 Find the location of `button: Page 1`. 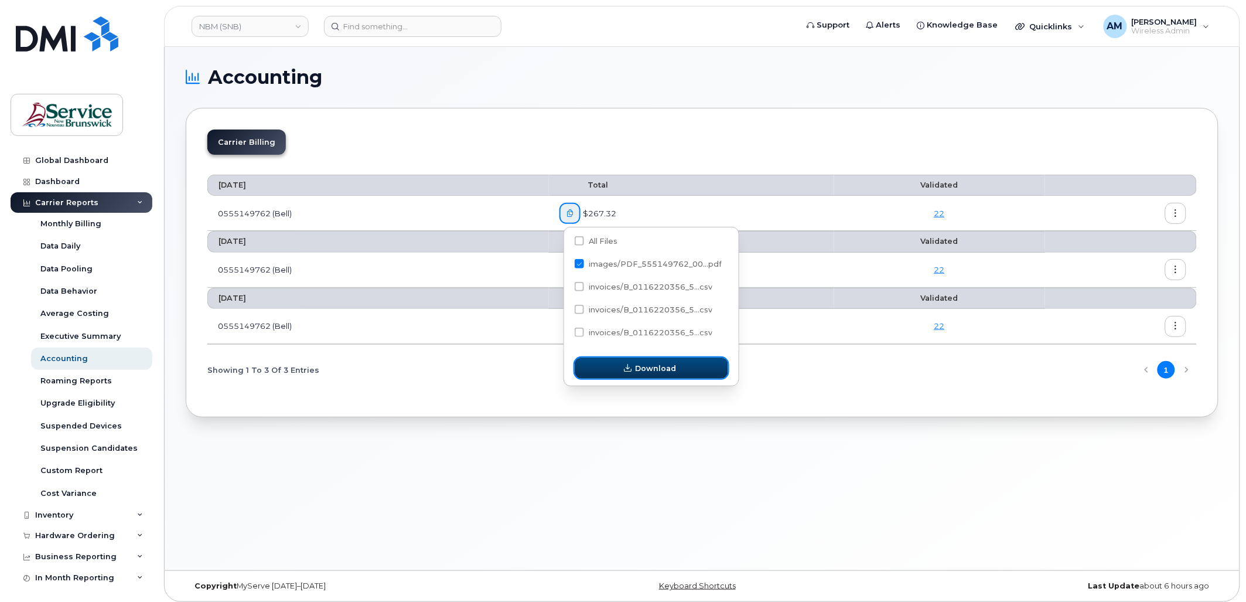

button: Page 1 is located at coordinates (1167, 370).